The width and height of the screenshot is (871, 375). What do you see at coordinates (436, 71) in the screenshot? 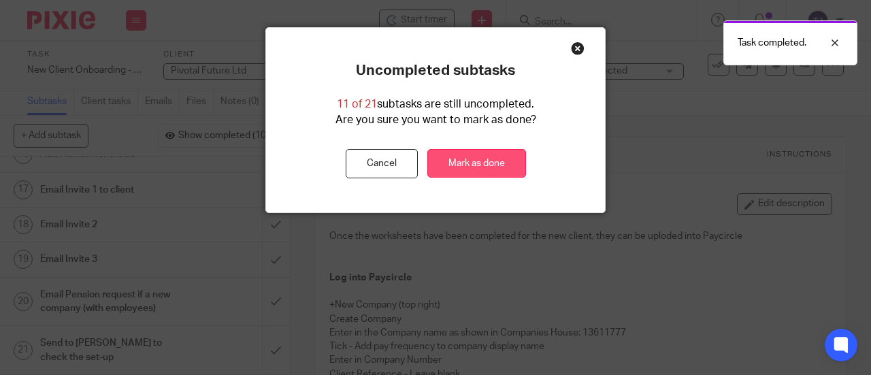
I see `p: Uncompleted subtasks` at bounding box center [436, 71].